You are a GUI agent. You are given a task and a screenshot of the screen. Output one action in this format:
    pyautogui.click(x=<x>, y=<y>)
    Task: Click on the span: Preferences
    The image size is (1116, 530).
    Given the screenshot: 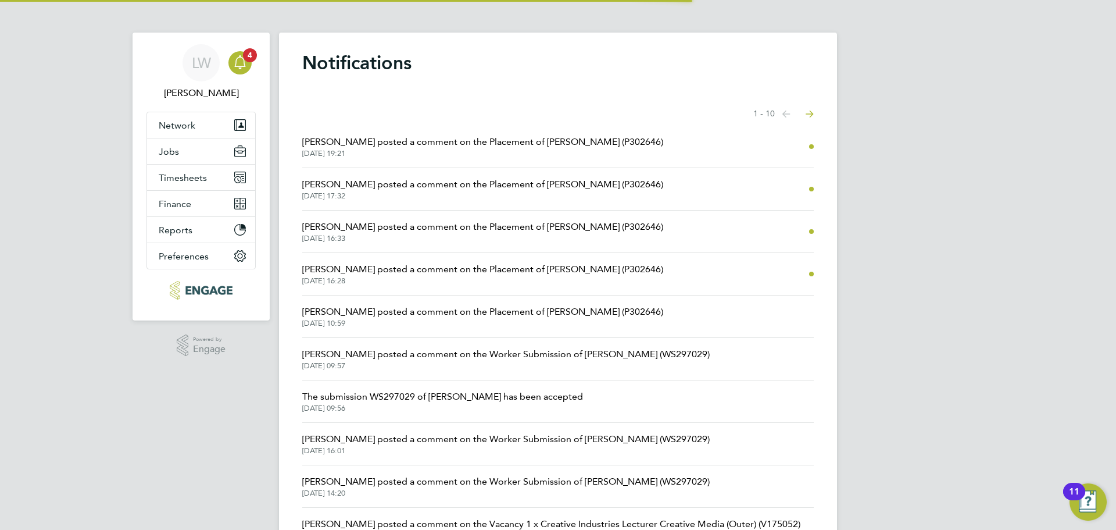 What is the action you would take?
    pyautogui.click(x=184, y=256)
    